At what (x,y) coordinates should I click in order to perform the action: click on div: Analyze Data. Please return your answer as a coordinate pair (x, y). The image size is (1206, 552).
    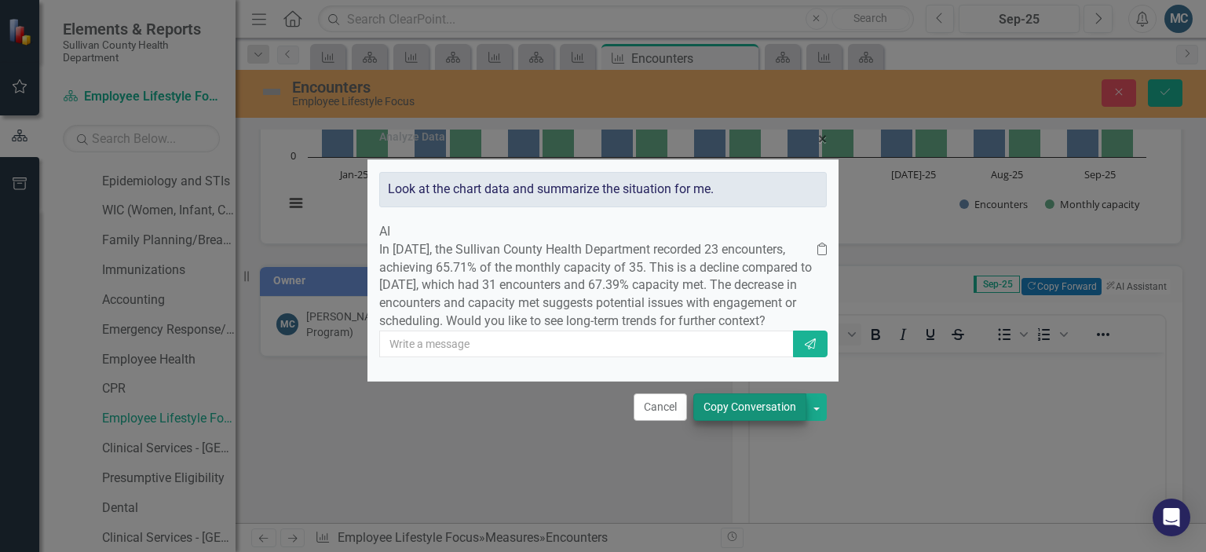
    Looking at the image, I should click on (412, 137).